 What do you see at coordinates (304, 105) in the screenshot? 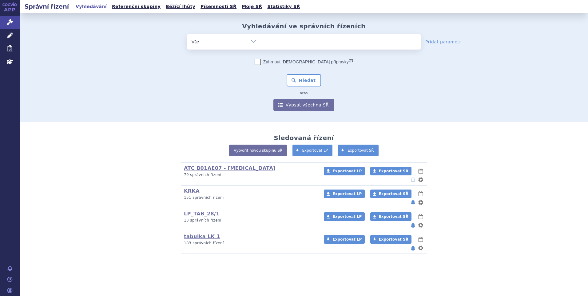
I see `a: Vypsat všechna SŘ` at bounding box center [304, 105].